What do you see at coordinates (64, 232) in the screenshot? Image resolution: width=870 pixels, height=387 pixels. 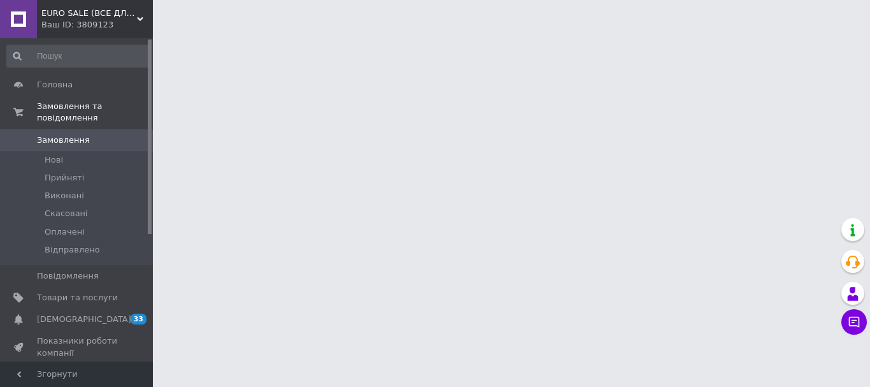 I see `span: Оплачені` at bounding box center [64, 232].